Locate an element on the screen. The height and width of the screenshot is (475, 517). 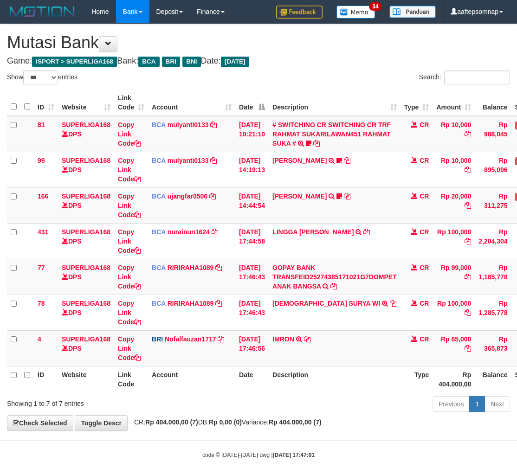
th: Date: activate to sort column descending is located at coordinates (252, 103).